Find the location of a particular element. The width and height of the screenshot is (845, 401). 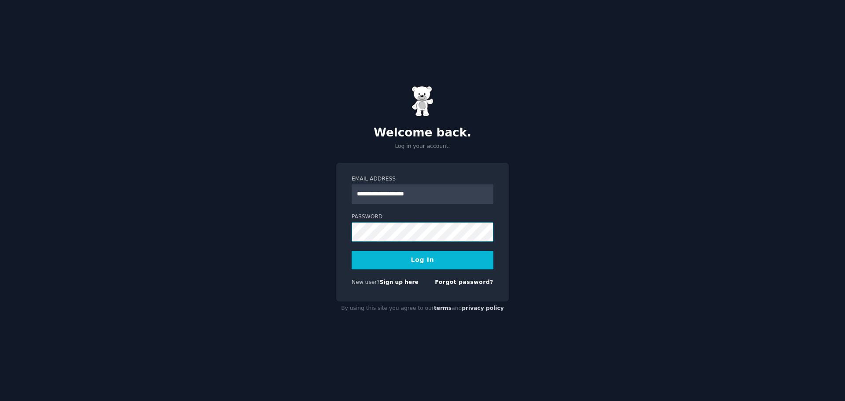

button: Log In is located at coordinates (422, 260).